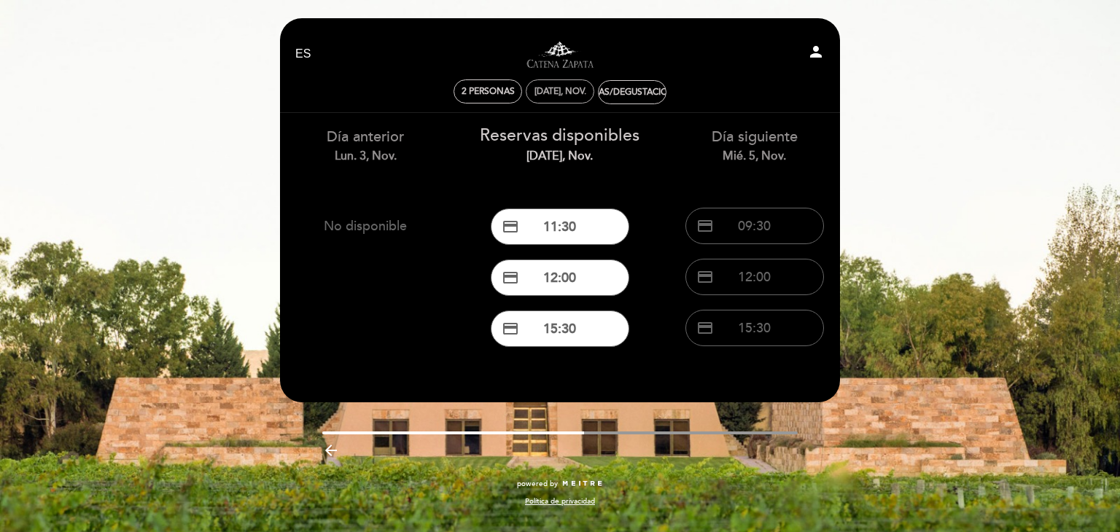 This screenshot has width=1120, height=532. What do you see at coordinates (754, 145) in the screenshot?
I see `div: Día siguiente` at bounding box center [754, 145].